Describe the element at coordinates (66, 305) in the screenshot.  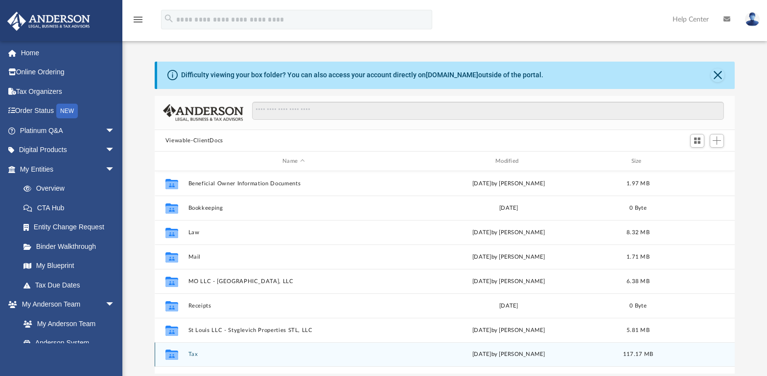
I see `a: My Anderson Teamarrow_drop_down` at that location.